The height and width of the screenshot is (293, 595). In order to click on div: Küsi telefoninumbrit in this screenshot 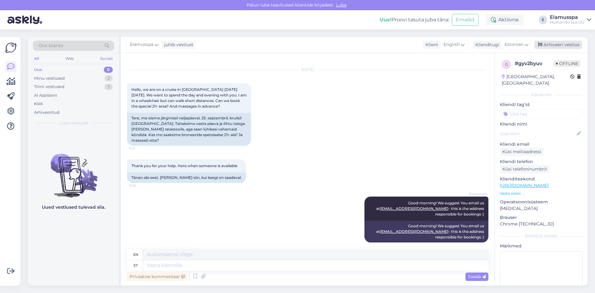, I will do `click(525, 169)`.